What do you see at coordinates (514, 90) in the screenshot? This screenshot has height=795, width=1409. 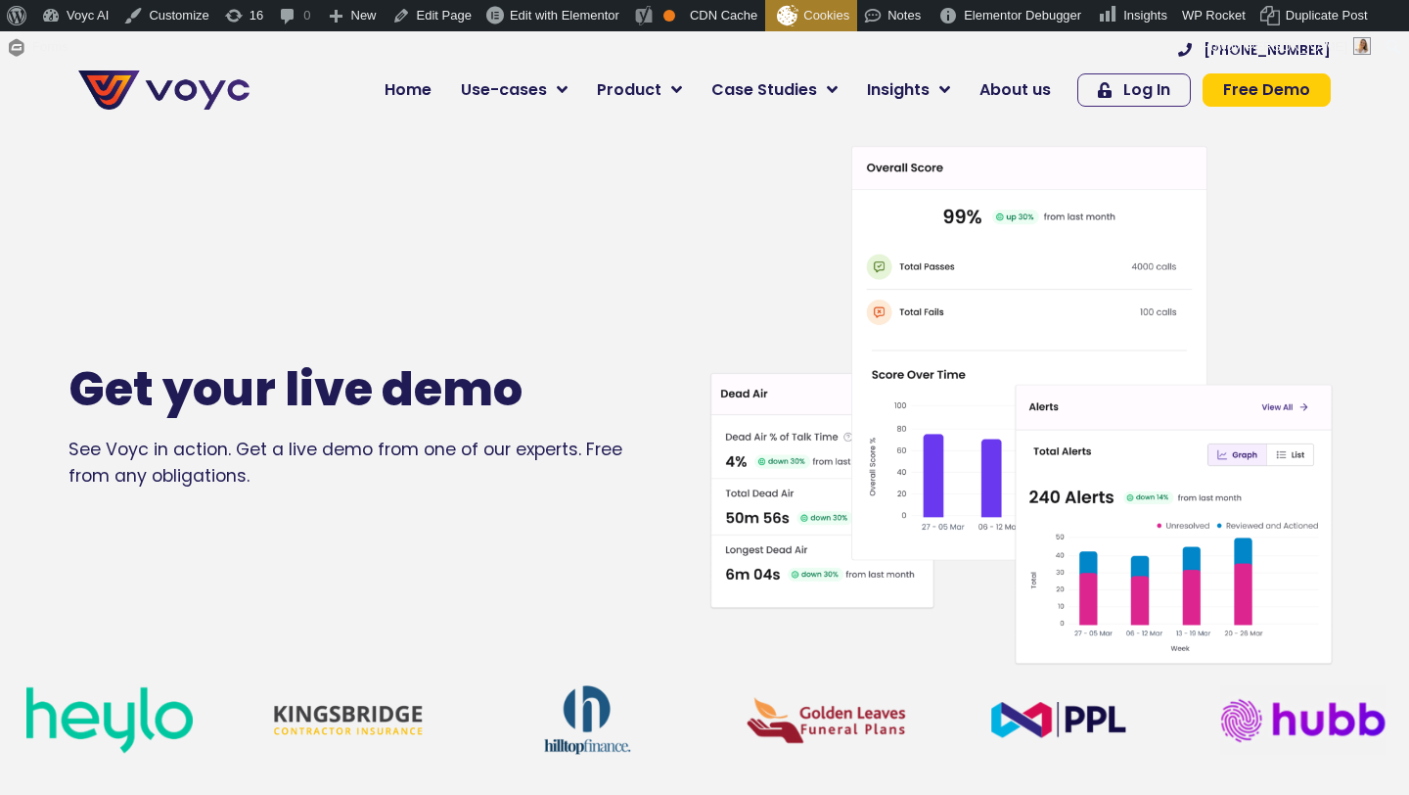 I see `a: Use-cases` at bounding box center [514, 90].